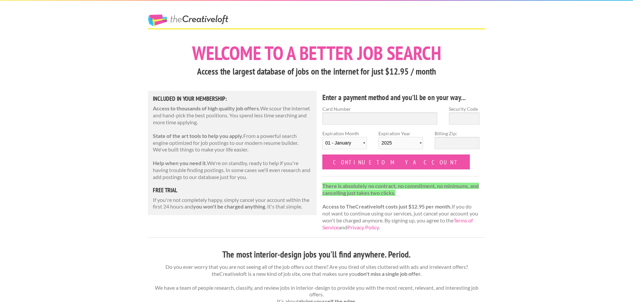 The image size is (633, 302). I want to click on select: Expiration Year, so click(400, 143).